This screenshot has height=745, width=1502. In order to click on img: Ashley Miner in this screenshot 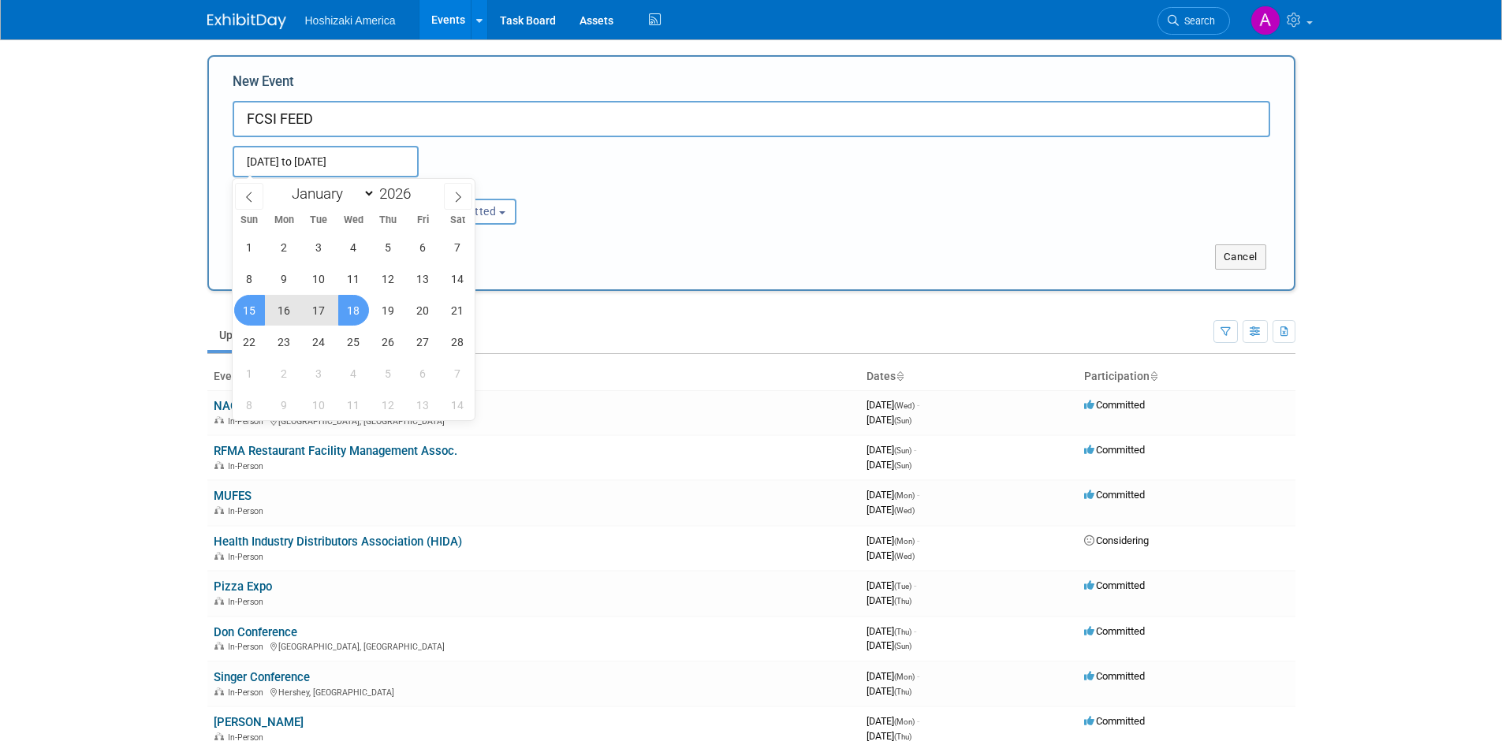, I will do `click(1266, 21)`.